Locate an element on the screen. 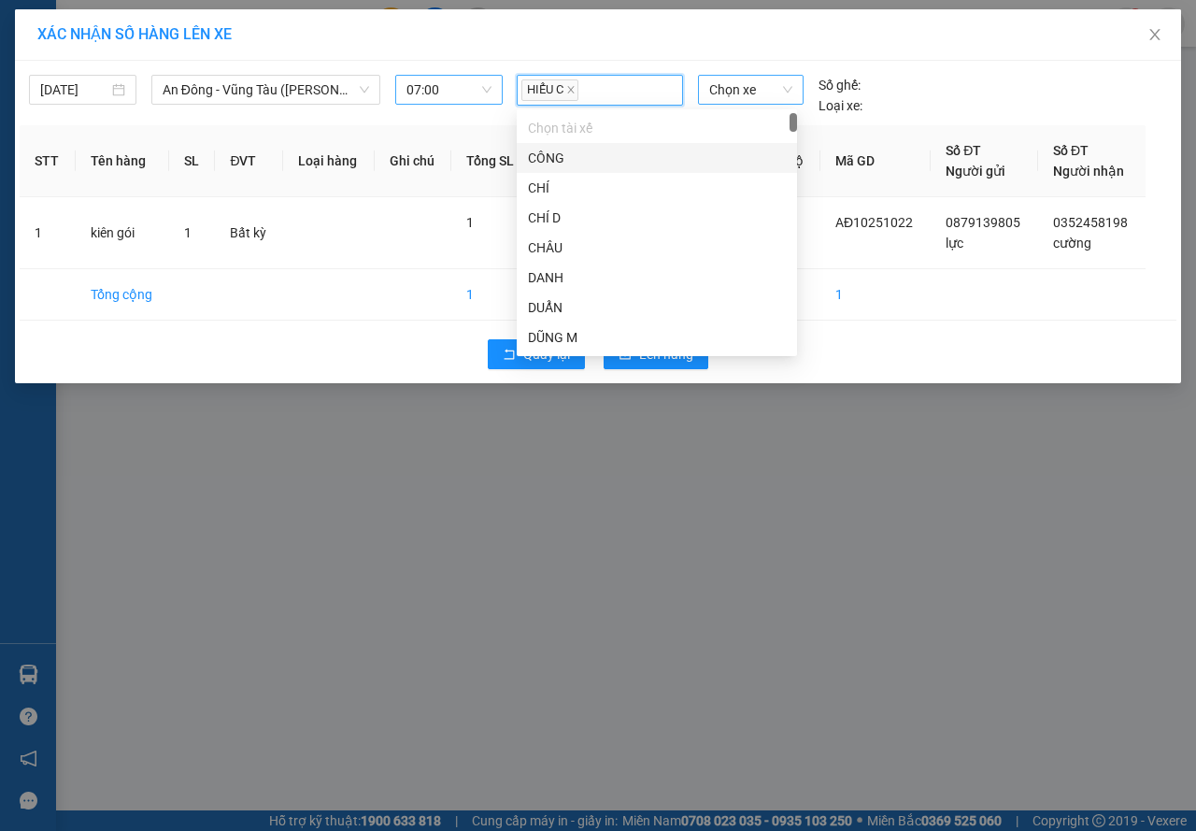 The height and width of the screenshot is (831, 1196). th: Mã GD is located at coordinates (875, 161).